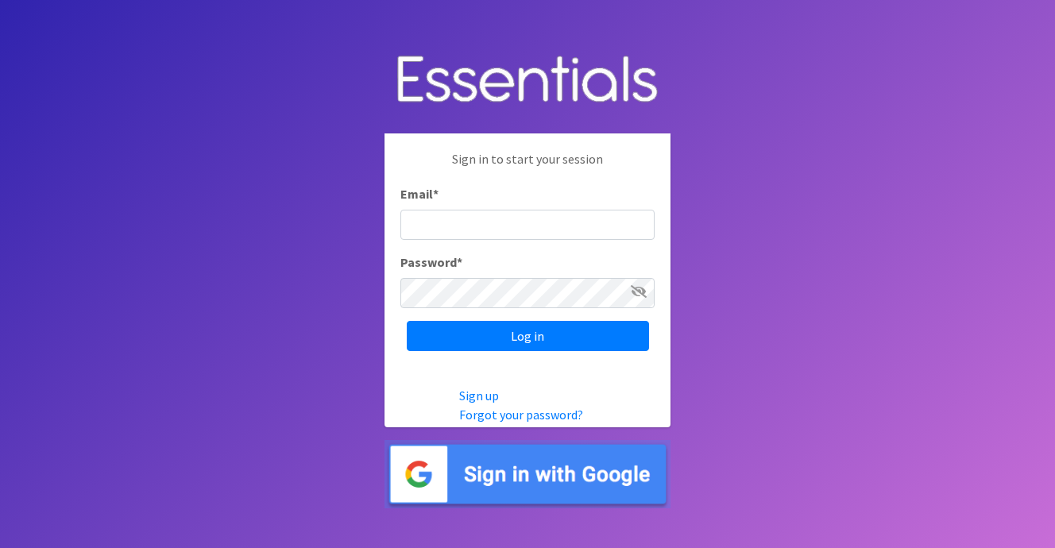  What do you see at coordinates (521, 415) in the screenshot?
I see `a: Forgot your password?` at bounding box center [521, 415].